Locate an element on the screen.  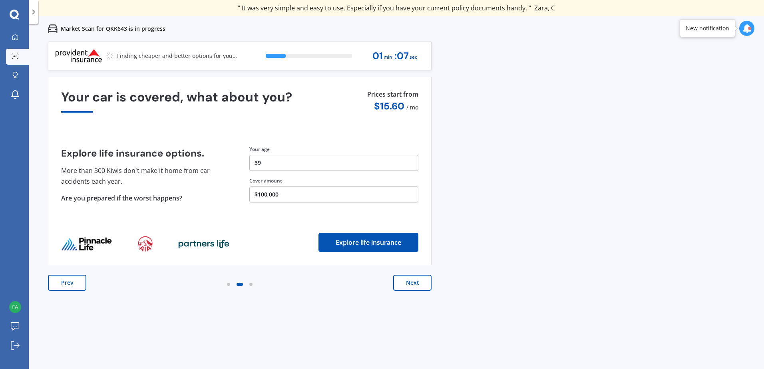
div: Your age is located at coordinates (333, 149).